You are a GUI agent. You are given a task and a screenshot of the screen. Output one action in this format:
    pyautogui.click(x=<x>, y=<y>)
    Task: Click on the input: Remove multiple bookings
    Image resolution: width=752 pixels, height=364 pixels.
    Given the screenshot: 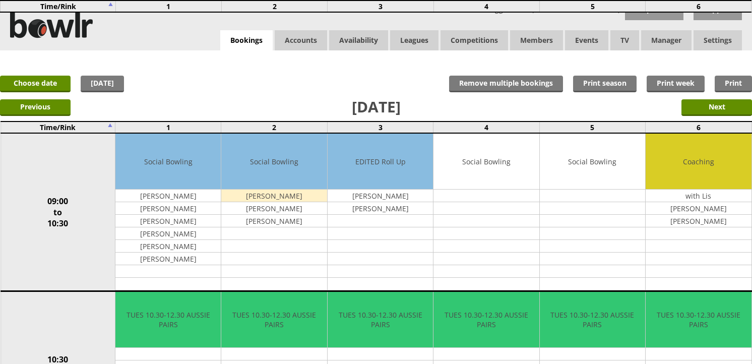 What is the action you would take?
    pyautogui.click(x=506, y=84)
    